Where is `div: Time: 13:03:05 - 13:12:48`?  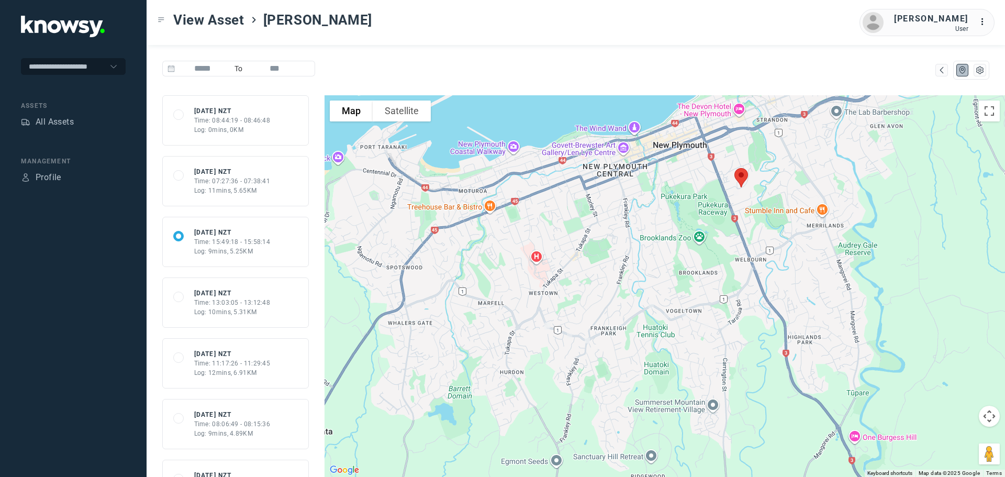 div: Time: 13:03:05 - 13:12:48 is located at coordinates (232, 303).